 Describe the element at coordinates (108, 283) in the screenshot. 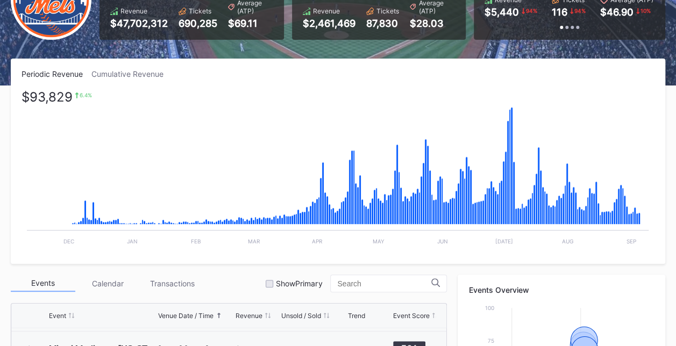

I see `div: Calendar` at that location.